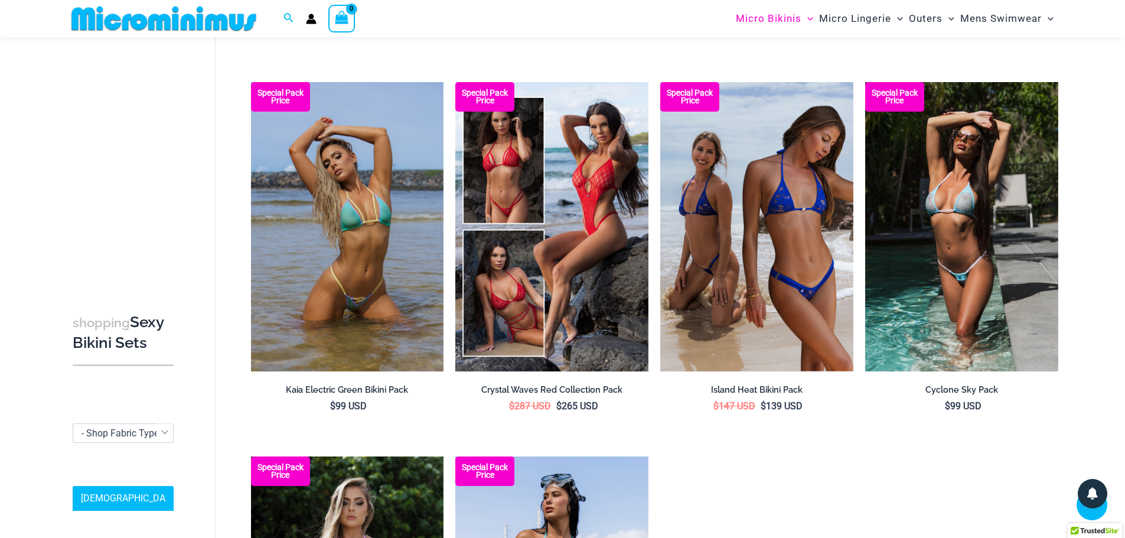  I want to click on img: Collection Pack, so click(551, 227).